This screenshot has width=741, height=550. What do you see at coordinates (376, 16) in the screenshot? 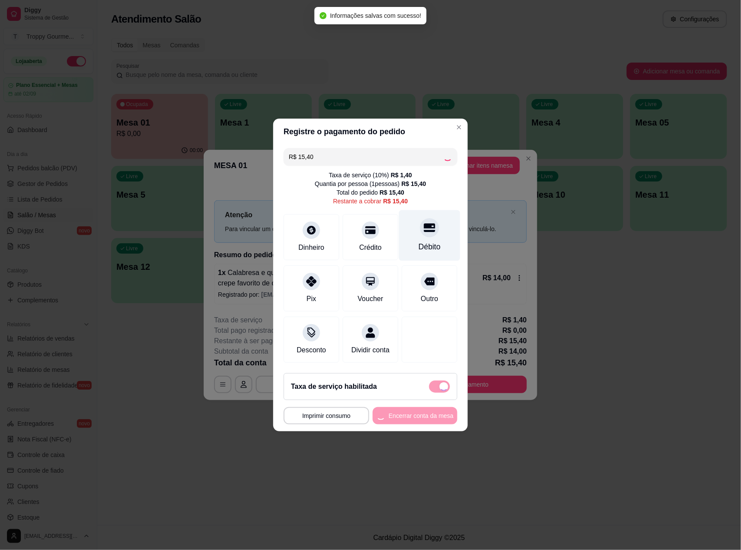
I see `span: Informações salvas com sucesso!` at bounding box center [376, 16].